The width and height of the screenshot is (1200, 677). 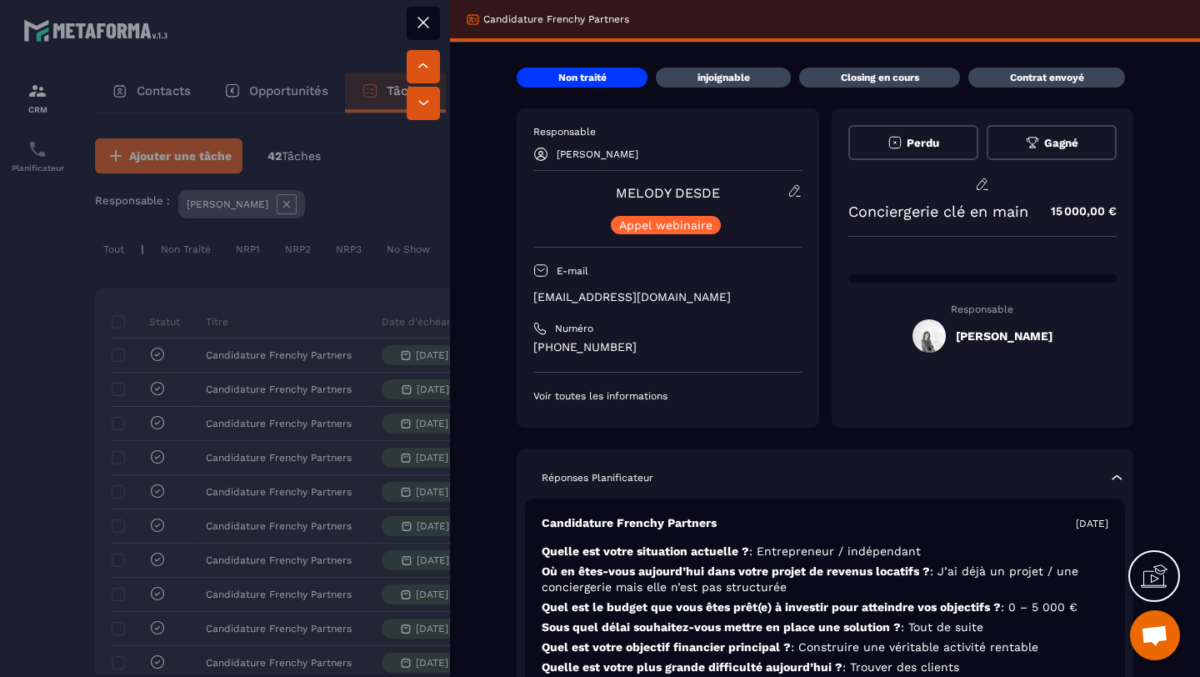 I want to click on p: Quelle est votre plus grande difficulté aujourd’hui ?, so click(x=825, y=667).